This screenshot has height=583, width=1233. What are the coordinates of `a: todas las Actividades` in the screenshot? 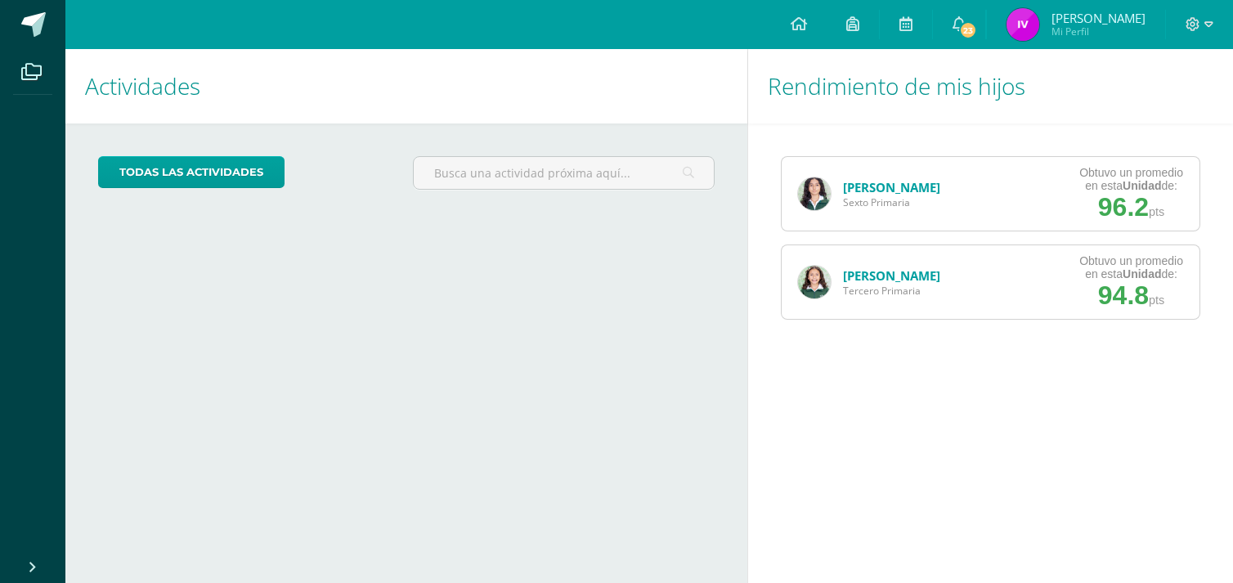 It's located at (191, 172).